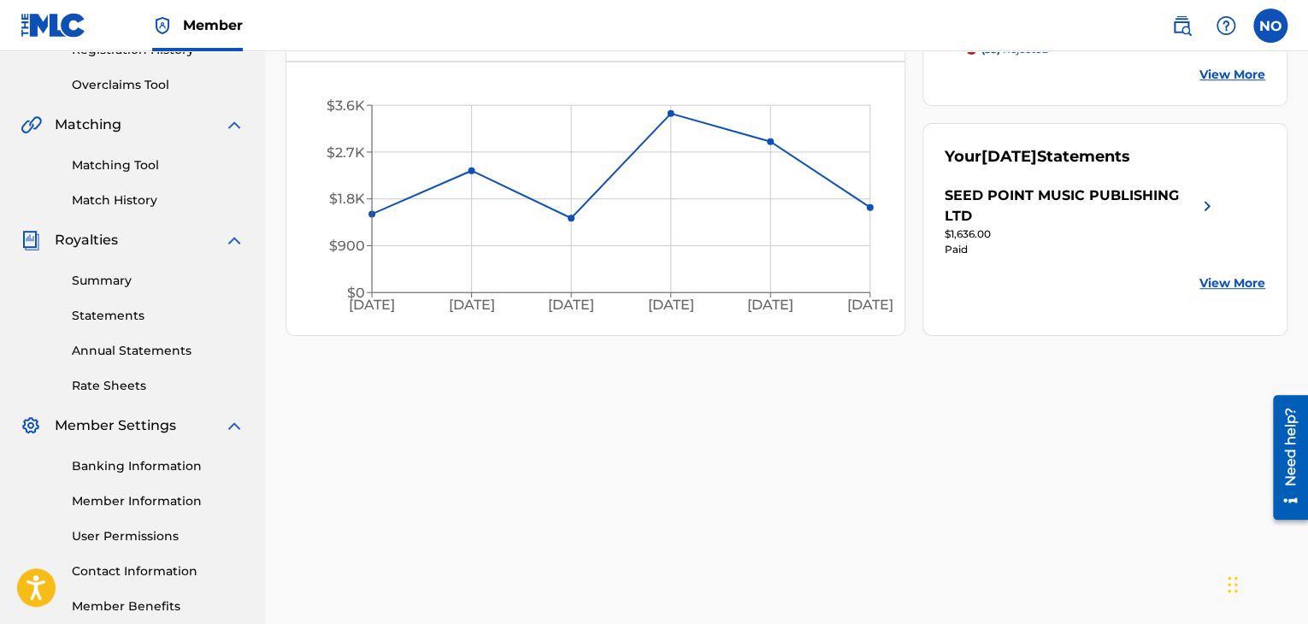 Image resolution: width=1308 pixels, height=624 pixels. I want to click on a: Overclaims Tool, so click(158, 85).